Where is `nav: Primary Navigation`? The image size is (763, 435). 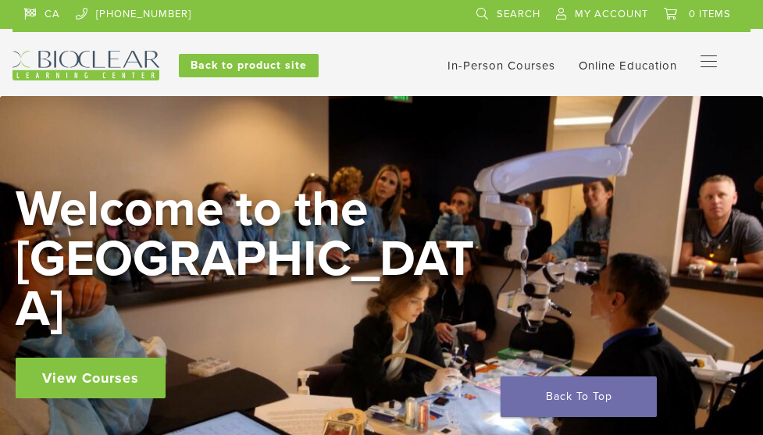
nav: Primary Navigation is located at coordinates (719, 62).